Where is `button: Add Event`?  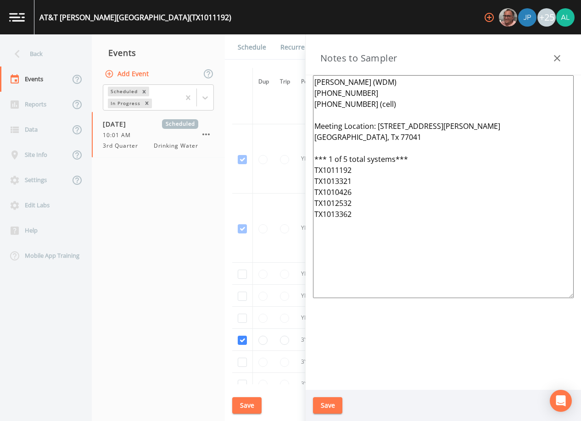
button: Add Event is located at coordinates (128, 74).